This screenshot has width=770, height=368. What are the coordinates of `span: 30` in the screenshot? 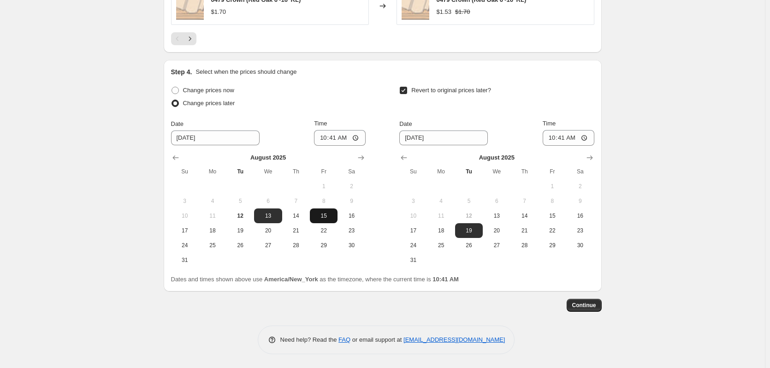 It's located at (351, 245).